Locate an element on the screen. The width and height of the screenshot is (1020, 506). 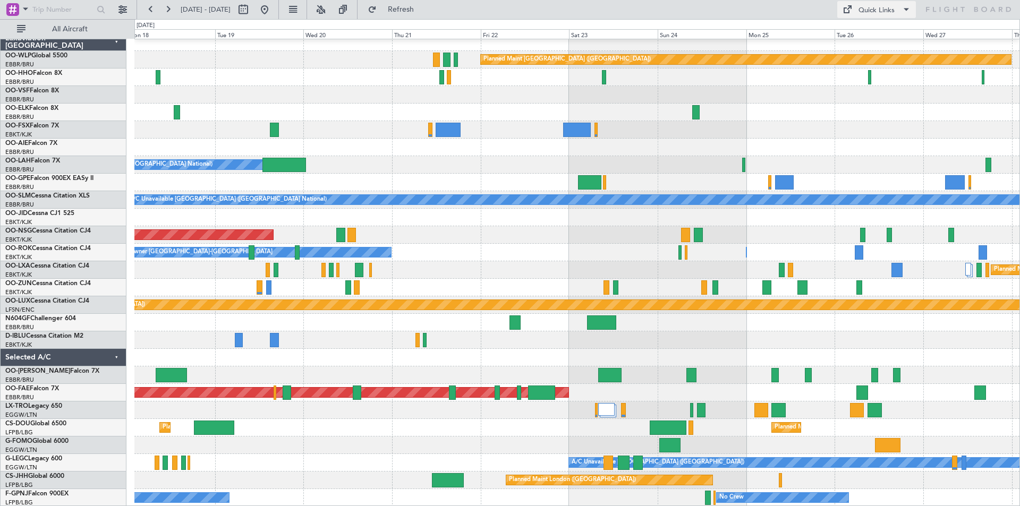
div: Fri 22 is located at coordinates (525, 34).